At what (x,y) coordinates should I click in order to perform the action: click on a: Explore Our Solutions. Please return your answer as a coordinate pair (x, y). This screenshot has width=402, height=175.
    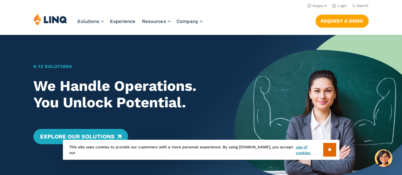
    Looking at the image, I should click on (80, 137).